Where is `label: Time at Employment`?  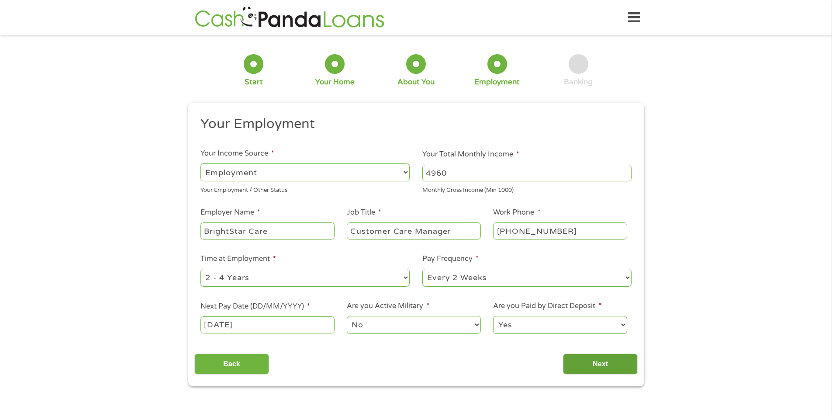
label: Time at Employment is located at coordinates (238, 259).